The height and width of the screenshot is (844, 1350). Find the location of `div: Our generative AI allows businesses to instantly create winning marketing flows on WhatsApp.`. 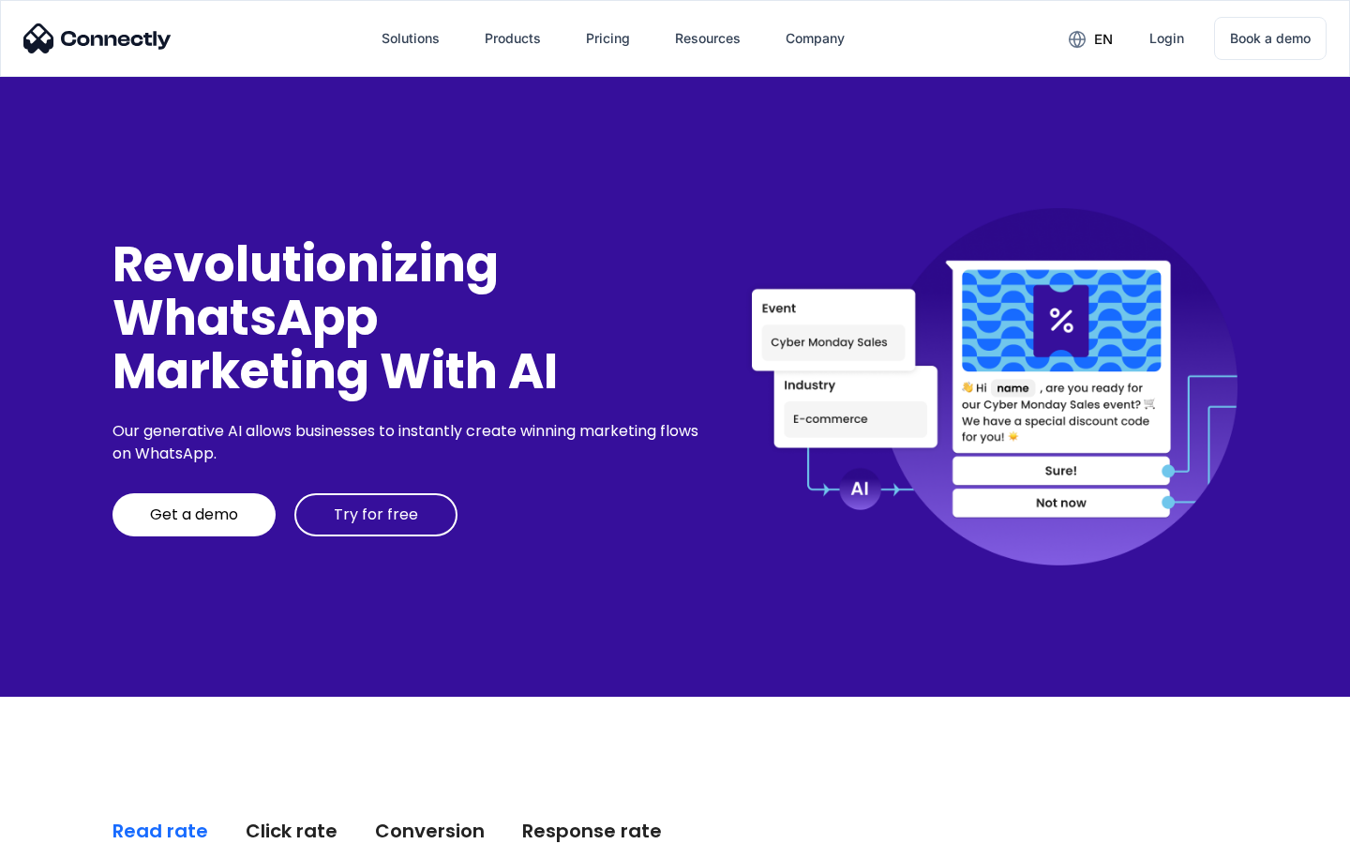

div: Our generative AI allows businesses to instantly create winning marketing flows on WhatsApp. is located at coordinates (409, 442).